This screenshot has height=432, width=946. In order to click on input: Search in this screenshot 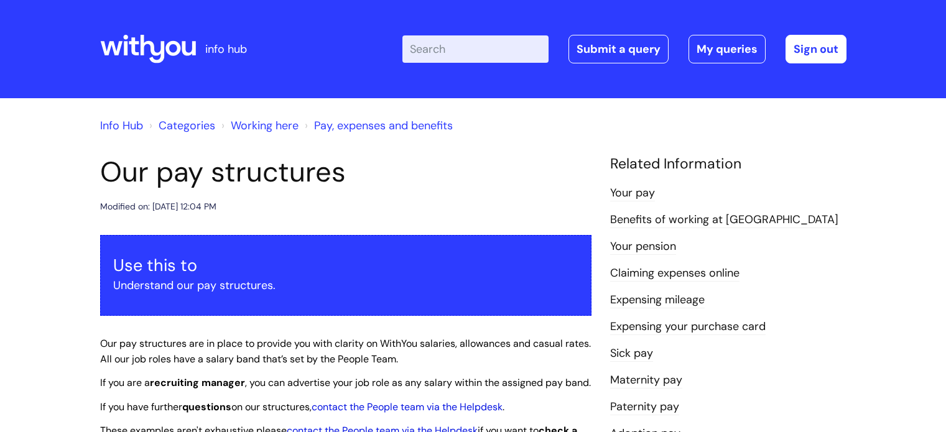, I will do `click(475, 49)`.